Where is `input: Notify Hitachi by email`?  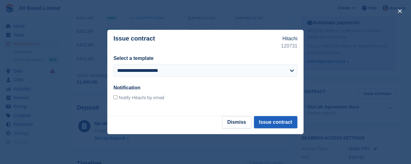 input: Notify Hitachi by email is located at coordinates (115, 97).